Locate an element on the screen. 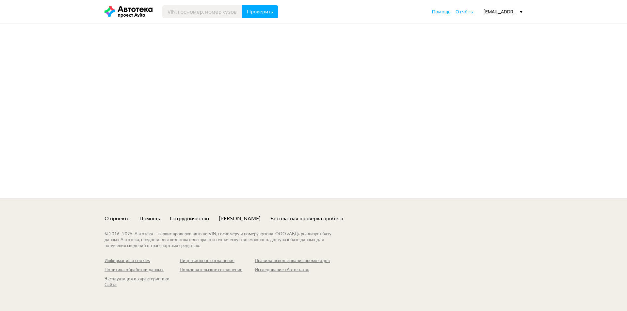 This screenshot has width=627, height=311. a: Пользовательское соглашение is located at coordinates (217, 270).